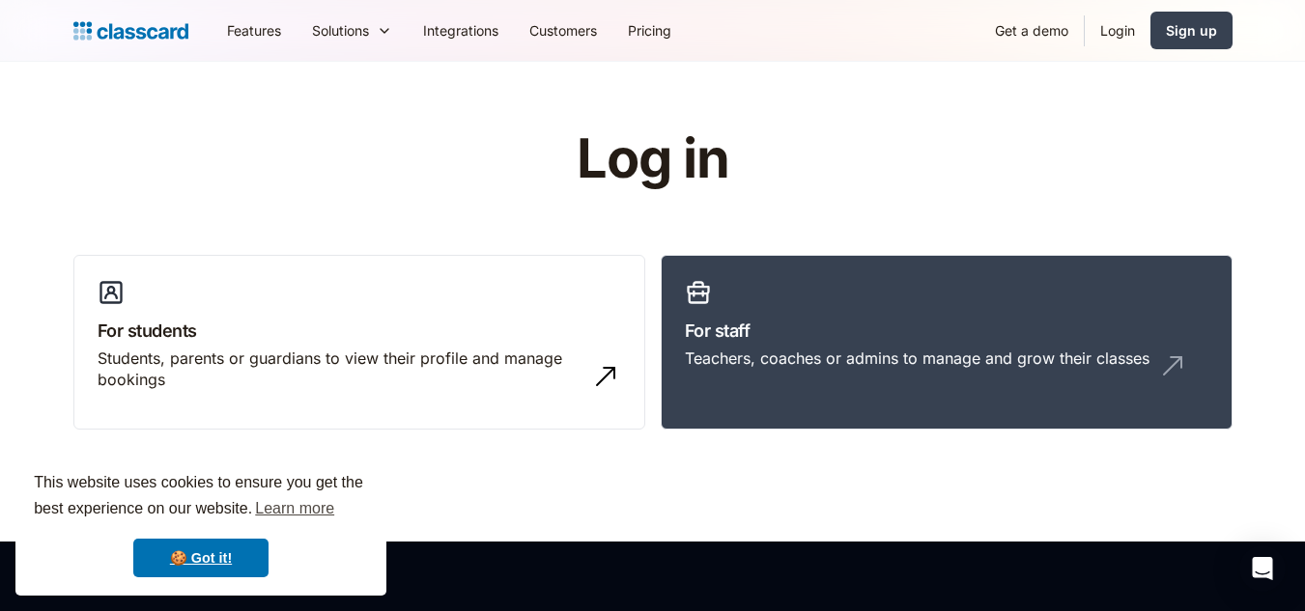  What do you see at coordinates (461, 30) in the screenshot?
I see `a: Integrations` at bounding box center [461, 30].